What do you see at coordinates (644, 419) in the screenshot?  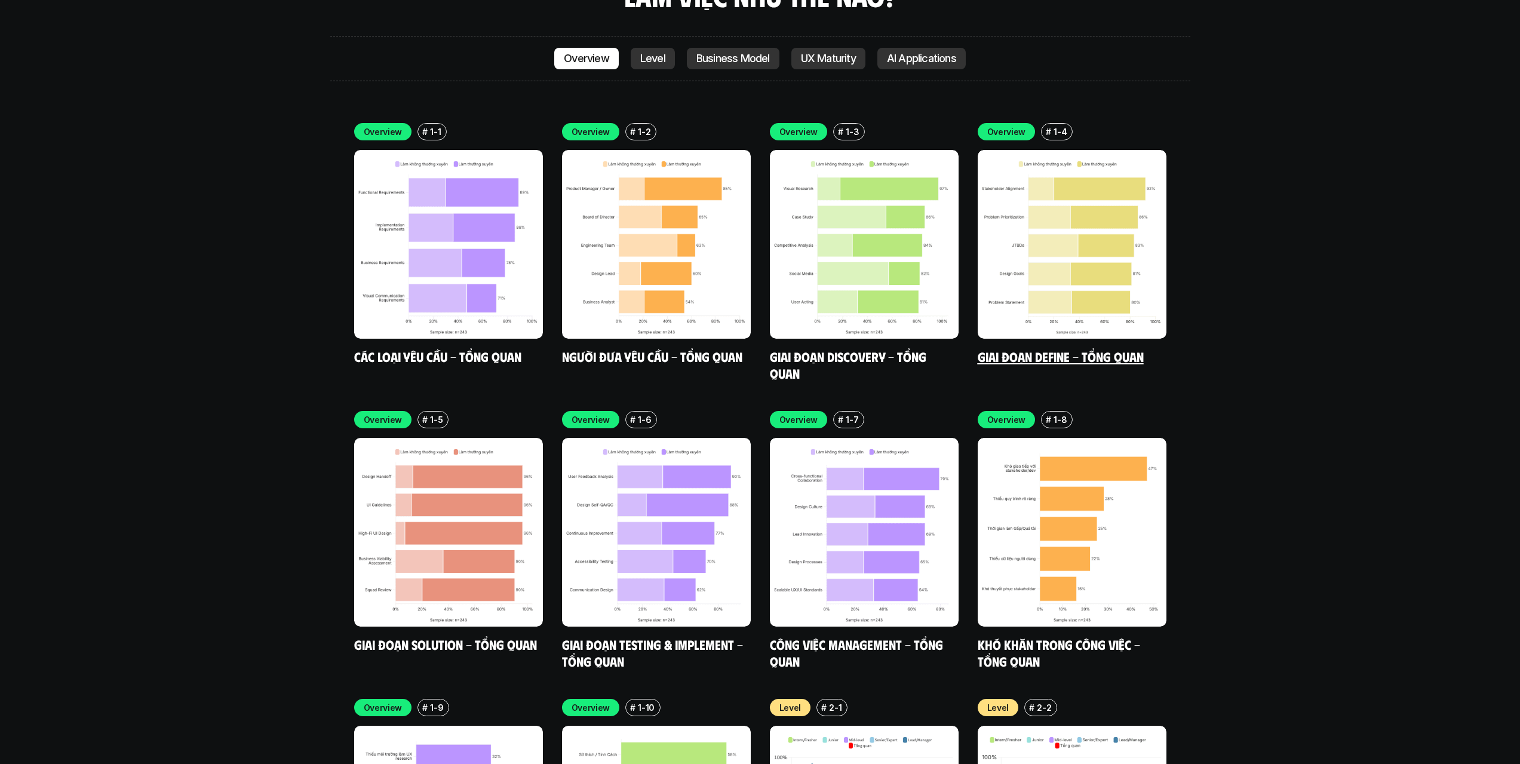 I see `p: 1-6` at bounding box center [644, 419].